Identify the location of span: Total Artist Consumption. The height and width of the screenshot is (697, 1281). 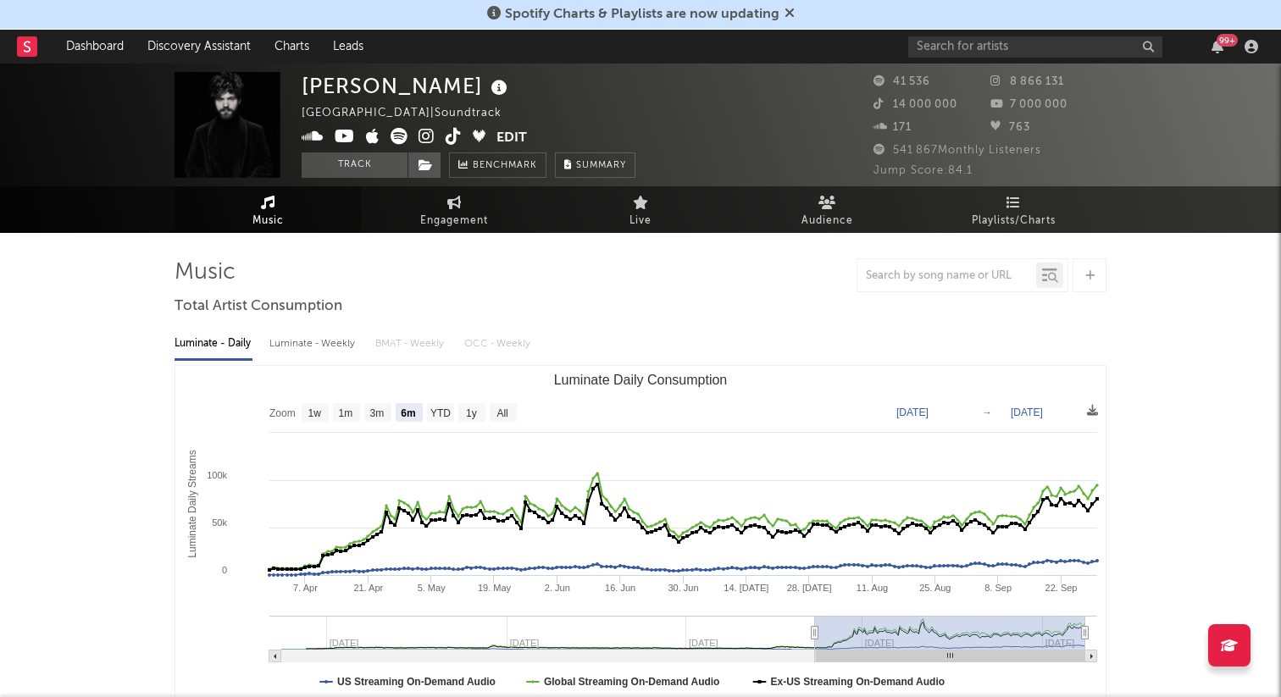
(258, 307).